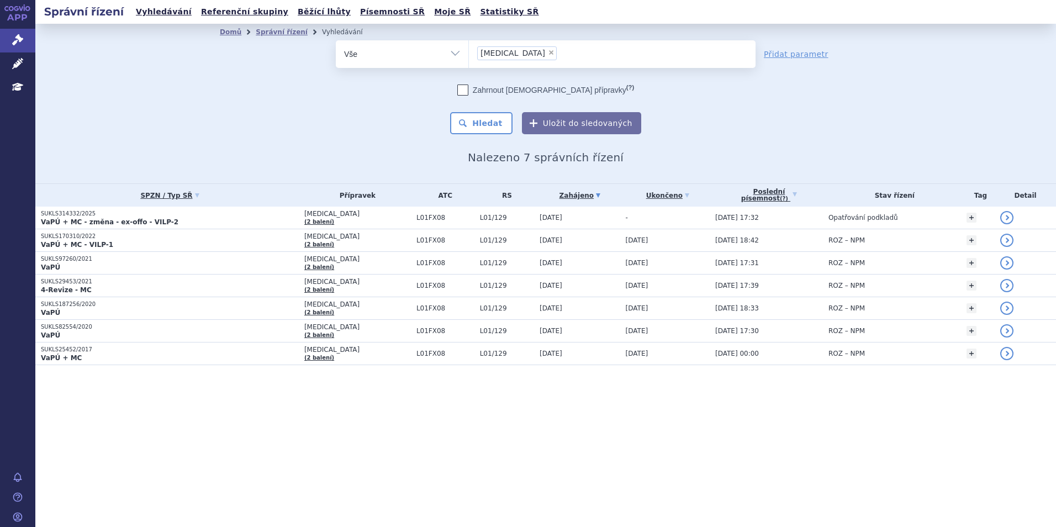  I want to click on a: SPZN / Typ SŘ, so click(170, 195).